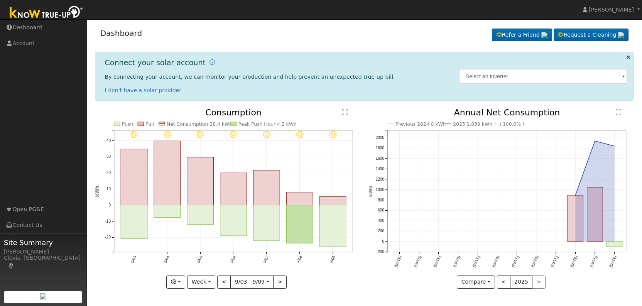 The width and height of the screenshot is (642, 306). What do you see at coordinates (591, 35) in the screenshot?
I see `a: Request a Cleaning` at bounding box center [591, 35].